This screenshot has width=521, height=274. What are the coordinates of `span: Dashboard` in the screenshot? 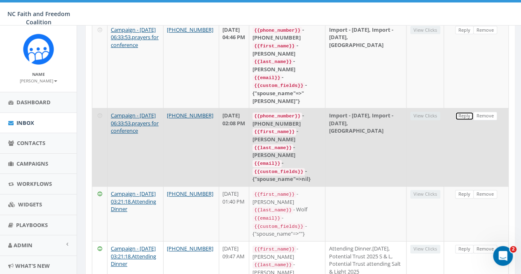 It's located at (33, 102).